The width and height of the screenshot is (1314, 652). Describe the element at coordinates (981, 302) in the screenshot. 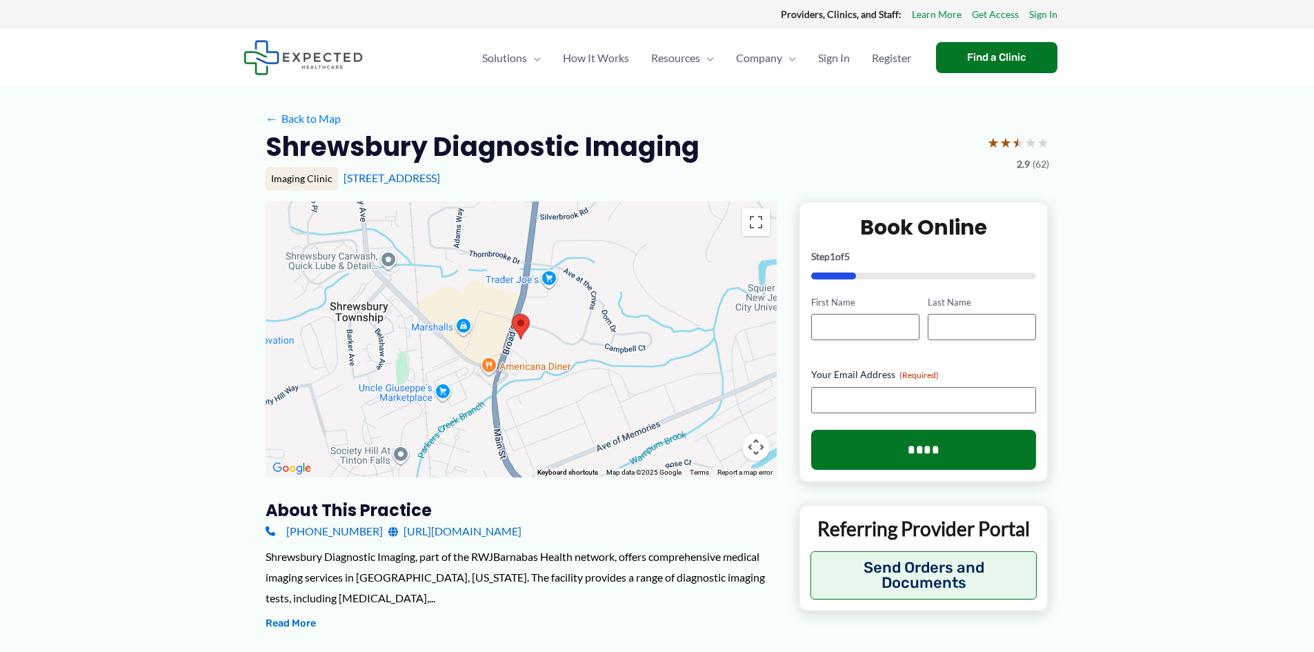

I see `label: Last Name` at that location.